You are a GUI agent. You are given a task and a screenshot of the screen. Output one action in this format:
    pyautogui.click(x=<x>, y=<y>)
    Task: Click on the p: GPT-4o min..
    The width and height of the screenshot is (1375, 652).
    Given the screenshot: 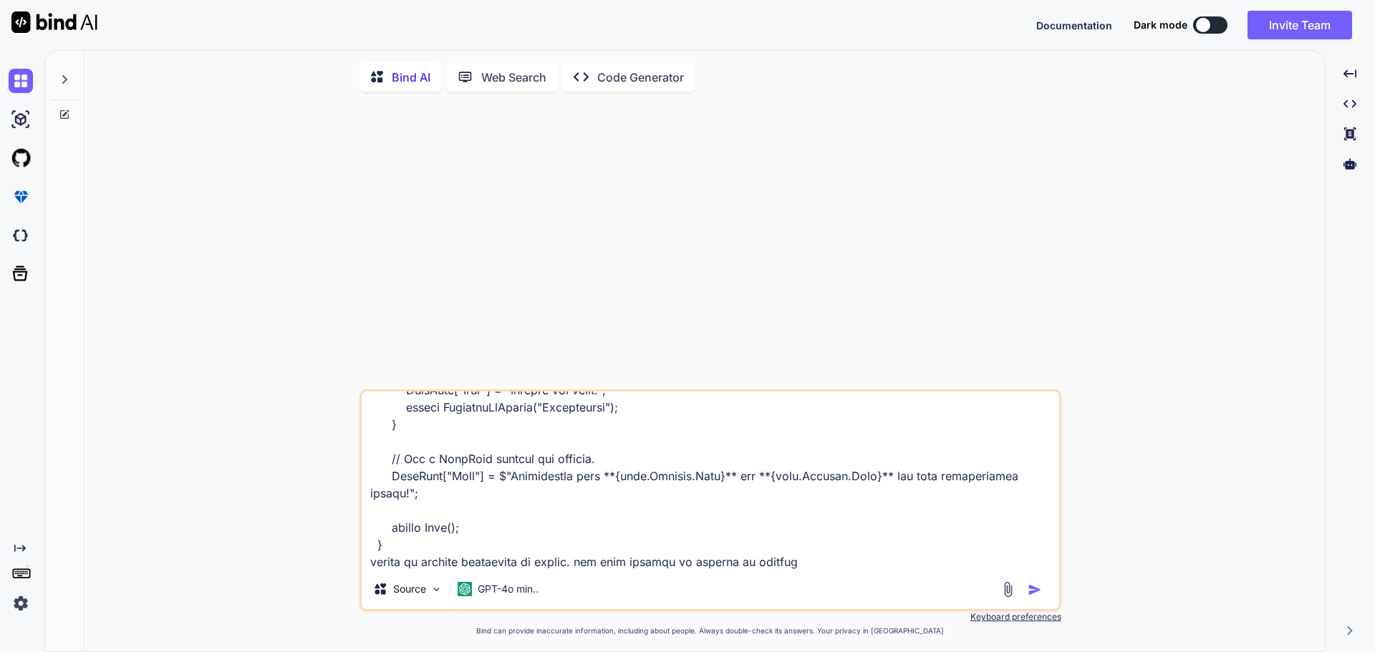 What is the action you would take?
    pyautogui.click(x=508, y=589)
    